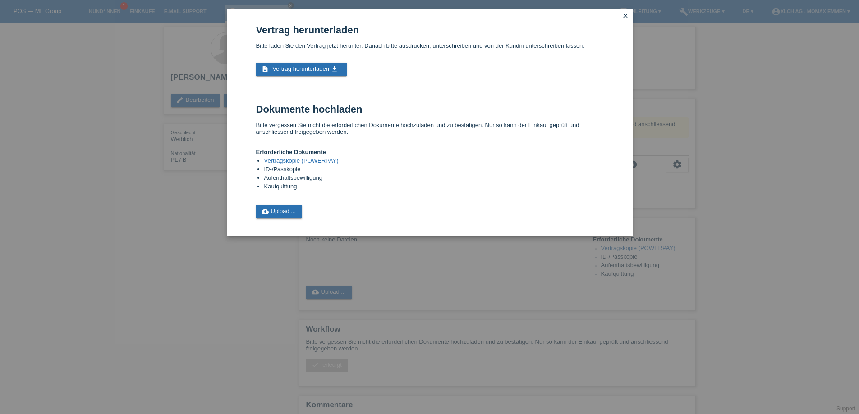  I want to click on i: cloud_upload, so click(265, 211).